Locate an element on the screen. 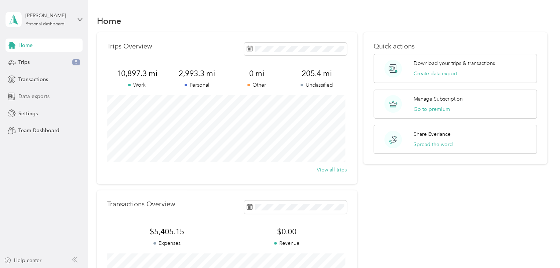 This screenshot has height=268, width=560. p: Personal is located at coordinates (197, 85).